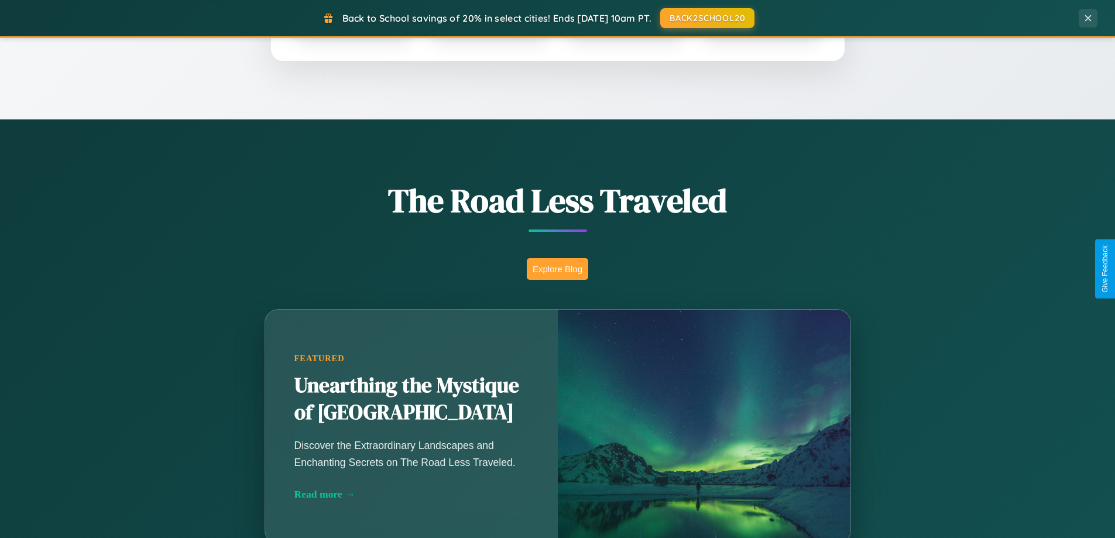  What do you see at coordinates (412, 358) in the screenshot?
I see `div: Featured` at bounding box center [412, 358].